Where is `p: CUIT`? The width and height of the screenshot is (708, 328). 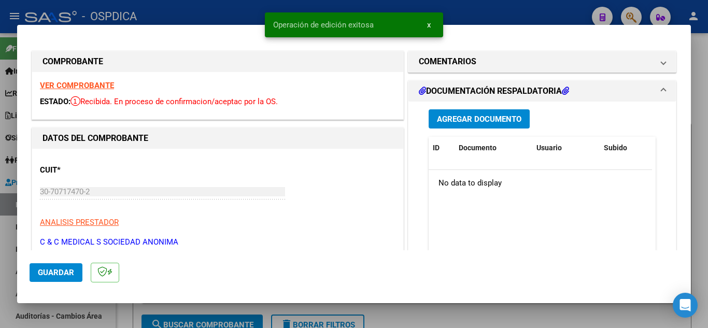
p: CUIT is located at coordinates (93, 170).